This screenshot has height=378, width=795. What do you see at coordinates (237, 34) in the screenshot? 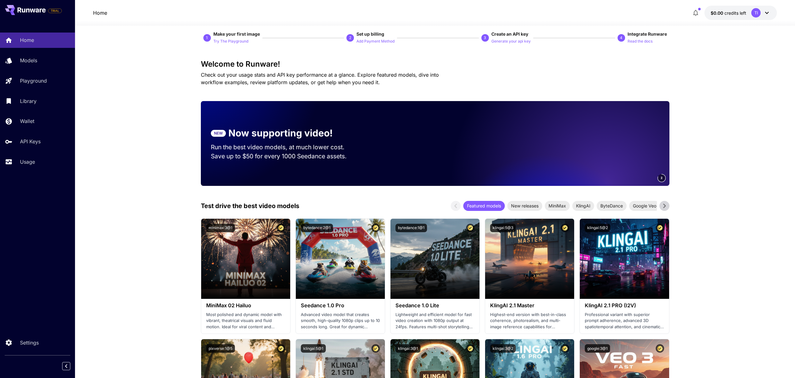
I see `span: Make your first image` at bounding box center [237, 34].